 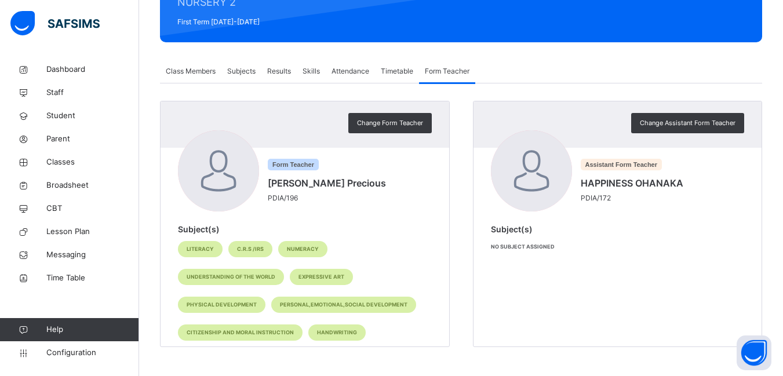 What do you see at coordinates (350, 71) in the screenshot?
I see `span: Attendance` at bounding box center [350, 71].